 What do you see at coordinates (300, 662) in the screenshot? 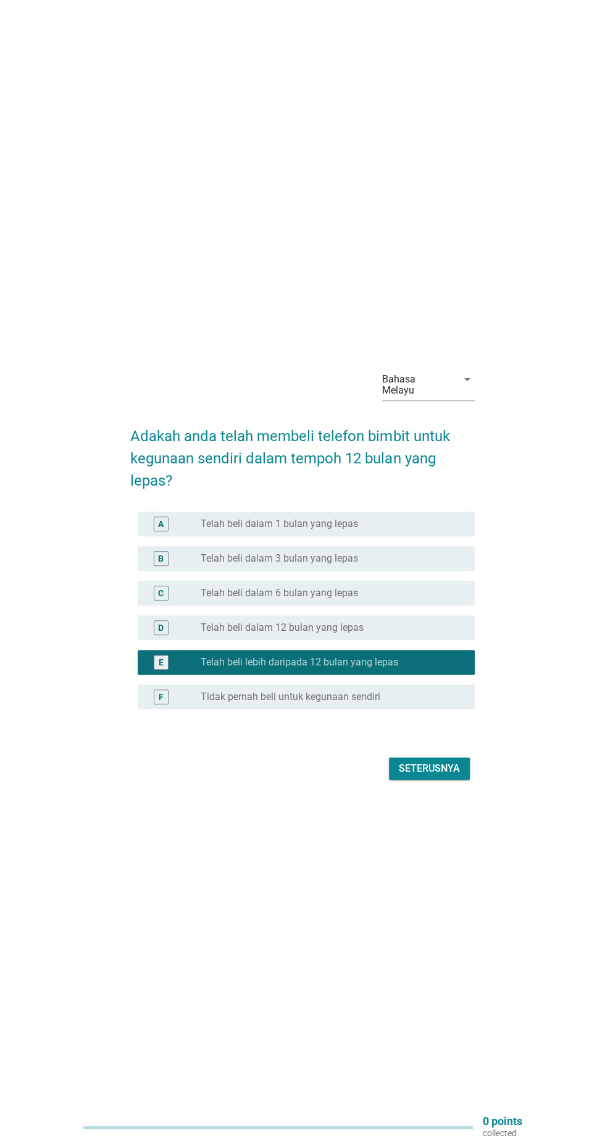
I see `label: Telah beli lebih daripada 12 bulan yang lepas` at bounding box center [300, 662].